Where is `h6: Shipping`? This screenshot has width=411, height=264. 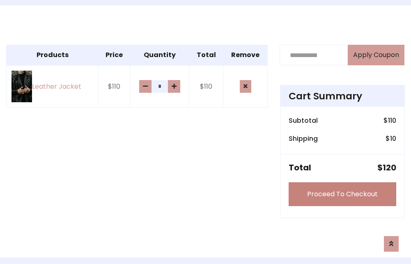
h6: Shipping is located at coordinates (303, 138).